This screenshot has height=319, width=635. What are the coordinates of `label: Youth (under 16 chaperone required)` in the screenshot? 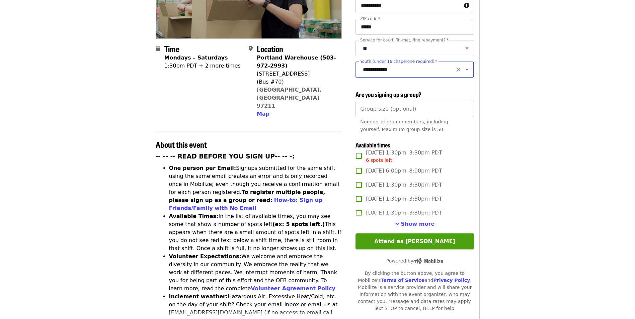 It's located at (399, 62).